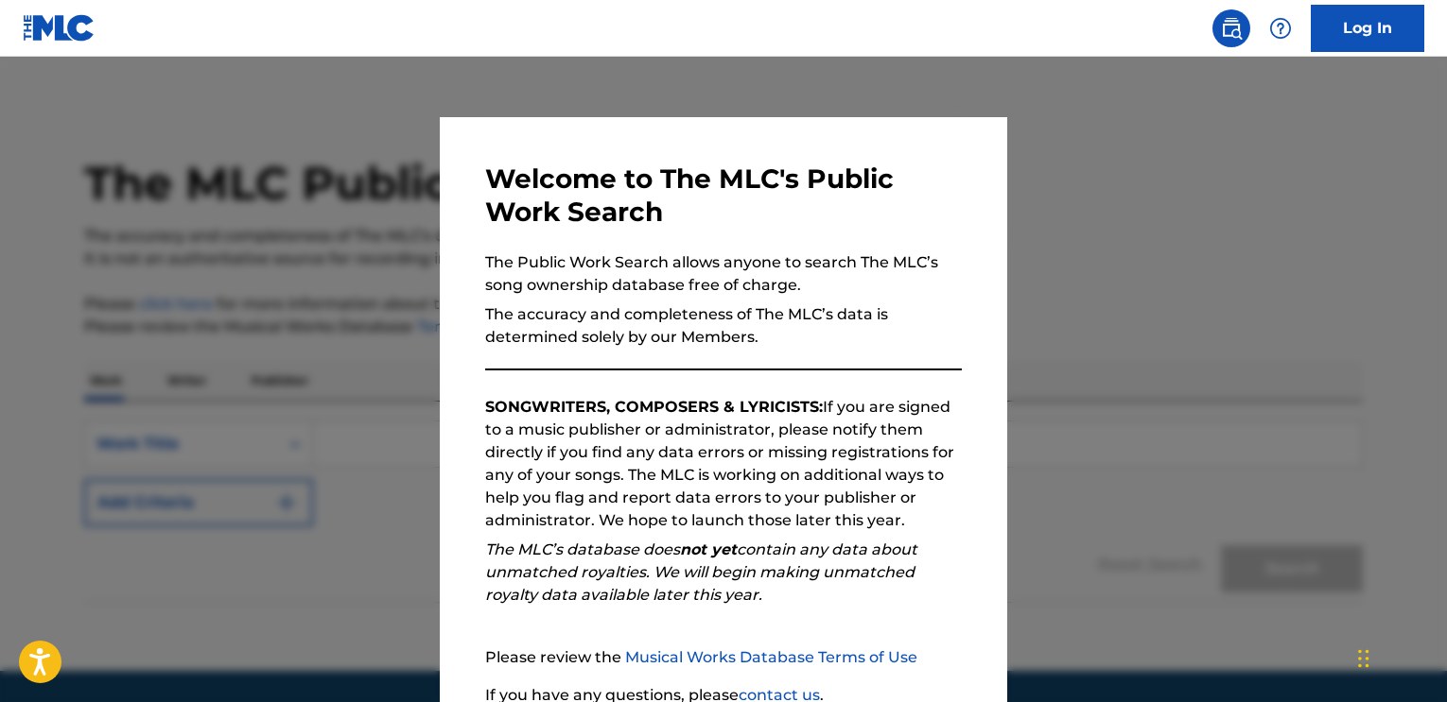 The height and width of the screenshot is (702, 1447). I want to click on a: Musical Works Database Terms of Use, so click(771, 657).